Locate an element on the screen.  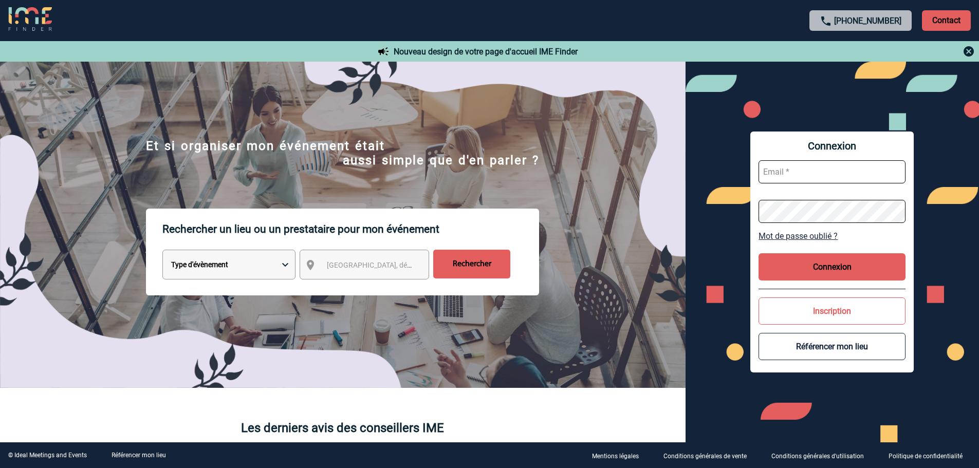
a: Conditions générales d'utilisation is located at coordinates (822, 455).